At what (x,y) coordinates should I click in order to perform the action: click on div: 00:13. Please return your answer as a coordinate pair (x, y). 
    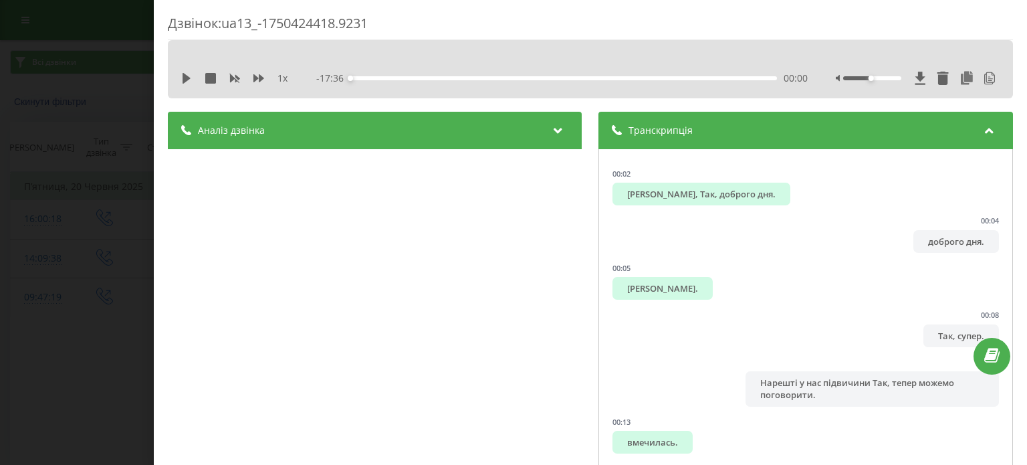
    Looking at the image, I should click on (622, 421).